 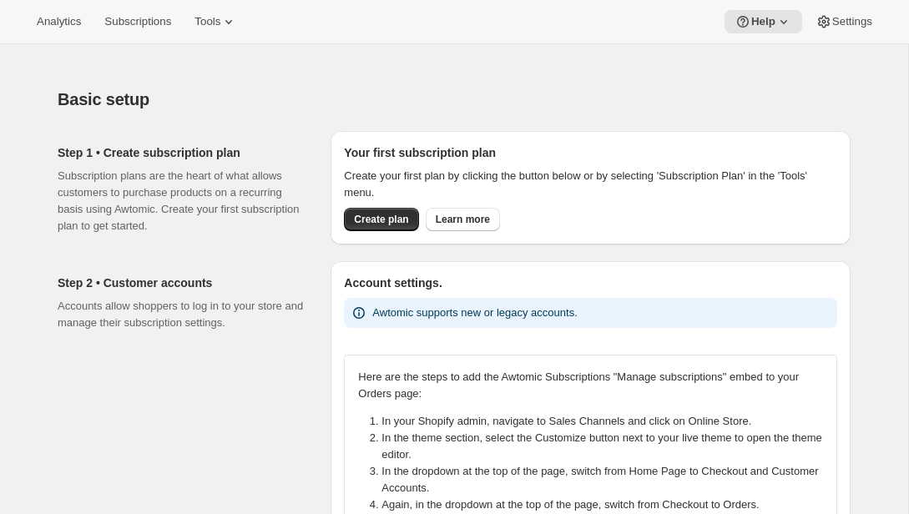 I want to click on span: Learn more, so click(x=462, y=220).